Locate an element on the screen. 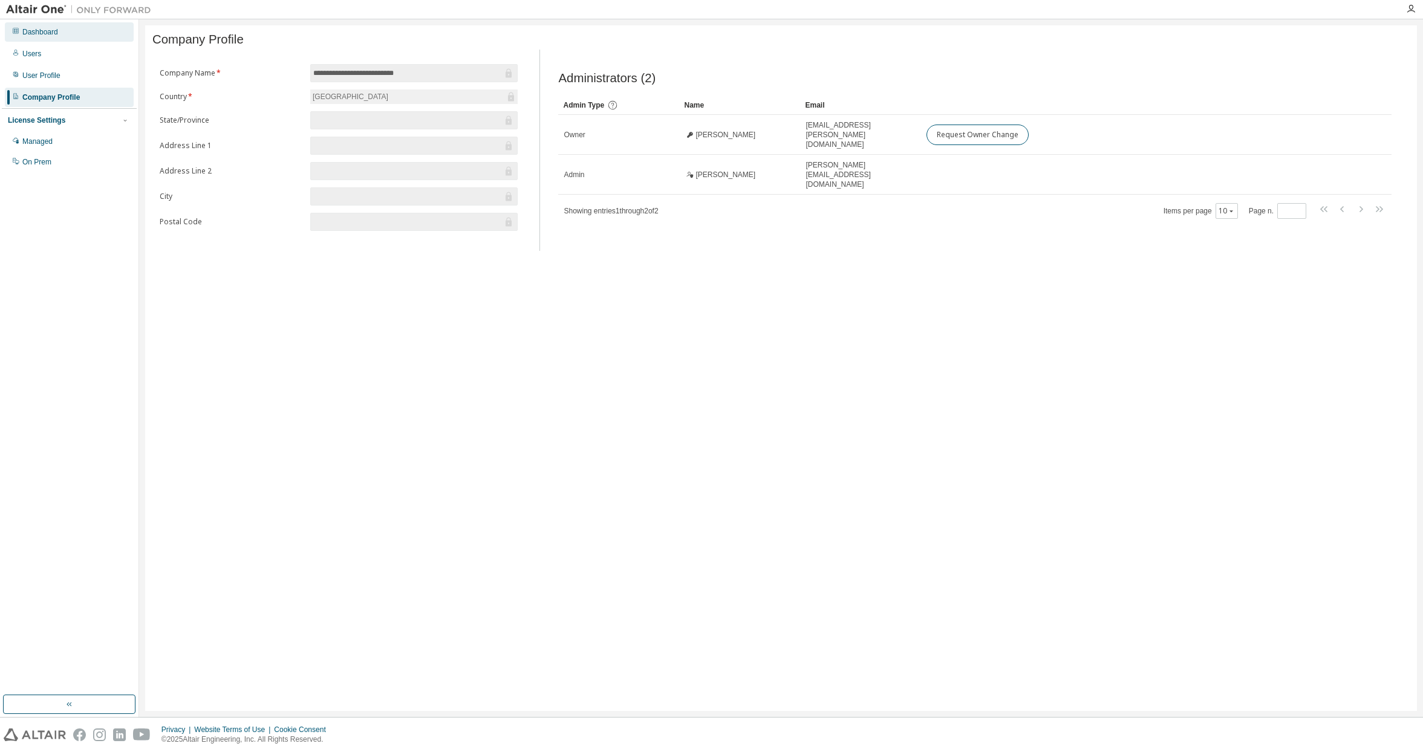 Image resolution: width=1423 pixels, height=752 pixels. label: City is located at coordinates (231, 197).